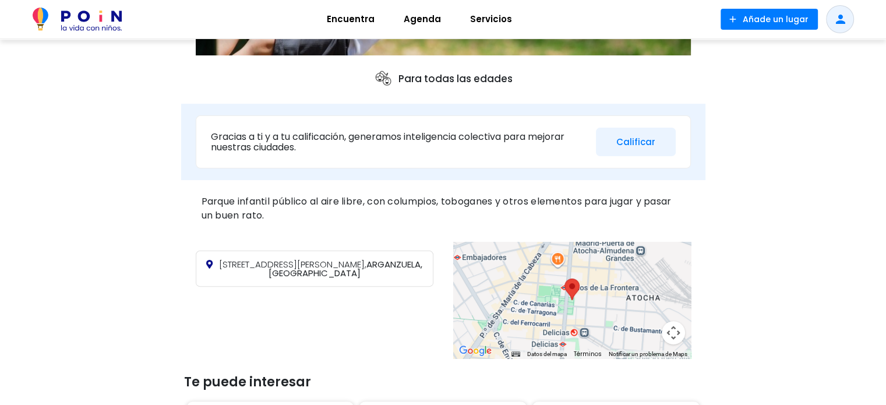 The image size is (886, 405). I want to click on button: Combinaciones de teclas, so click(516, 354).